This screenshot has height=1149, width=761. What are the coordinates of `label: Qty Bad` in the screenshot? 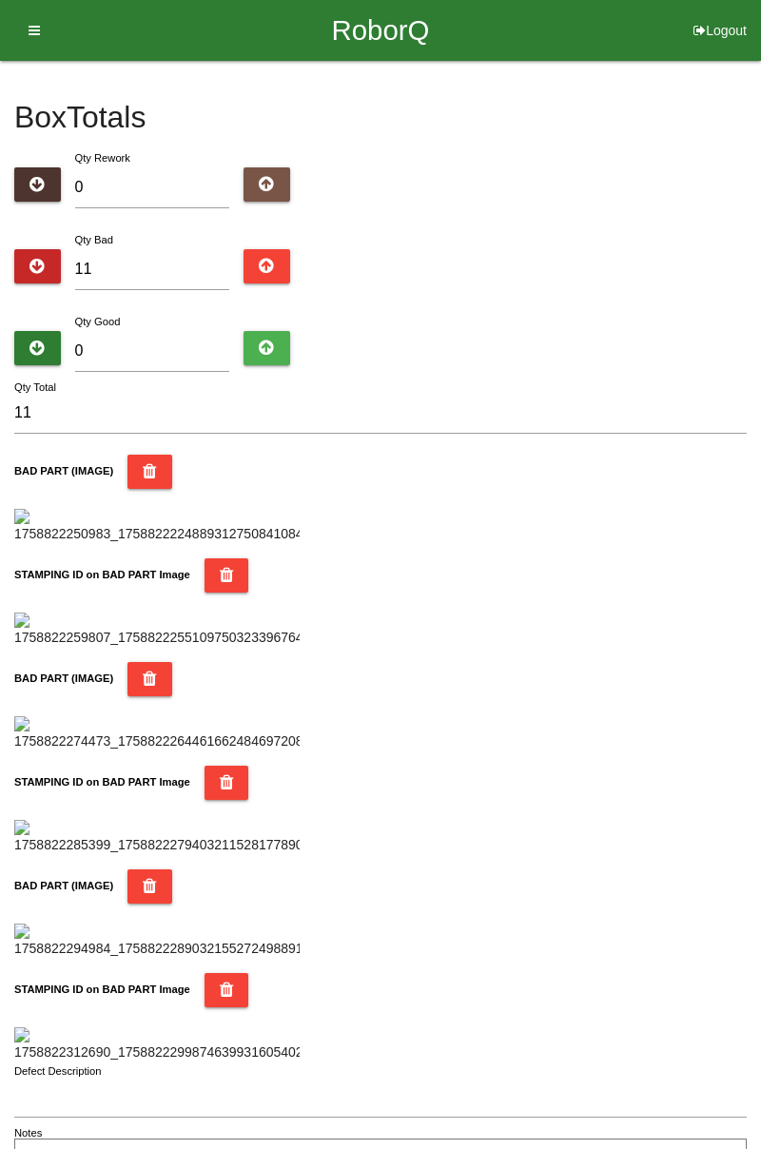 It's located at (94, 240).